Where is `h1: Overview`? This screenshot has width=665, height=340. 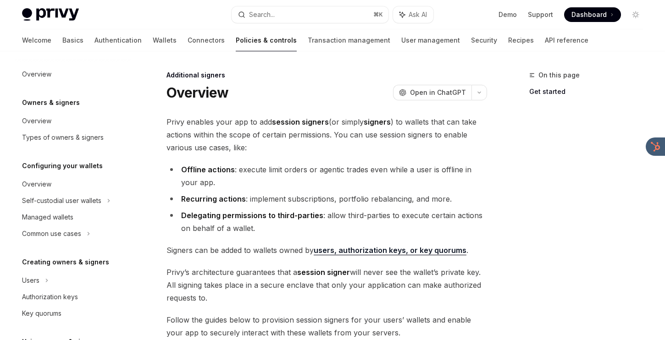 h1: Overview is located at coordinates (197, 93).